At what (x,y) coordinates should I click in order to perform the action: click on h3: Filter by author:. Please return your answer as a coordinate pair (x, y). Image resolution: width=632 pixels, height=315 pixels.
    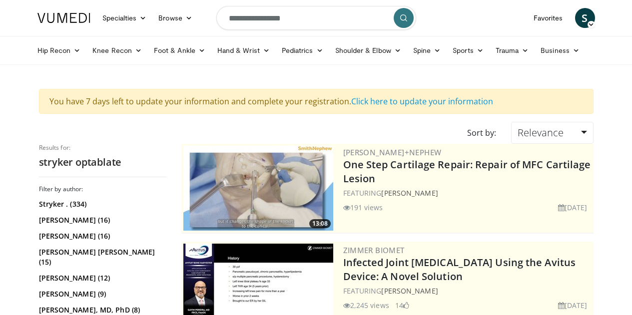
    Looking at the image, I should click on (102, 189).